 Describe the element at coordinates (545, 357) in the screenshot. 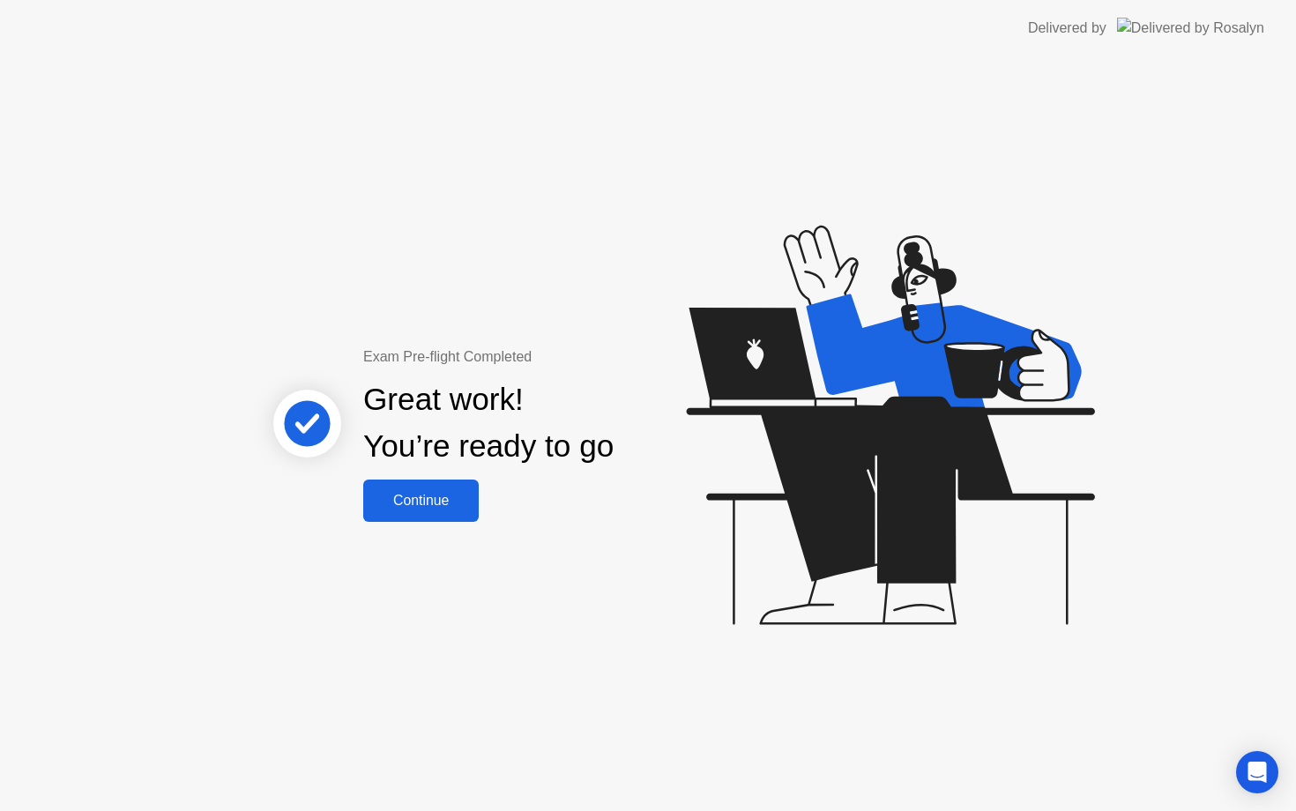

I see `div: Exam Pre-flight Completed` at that location.